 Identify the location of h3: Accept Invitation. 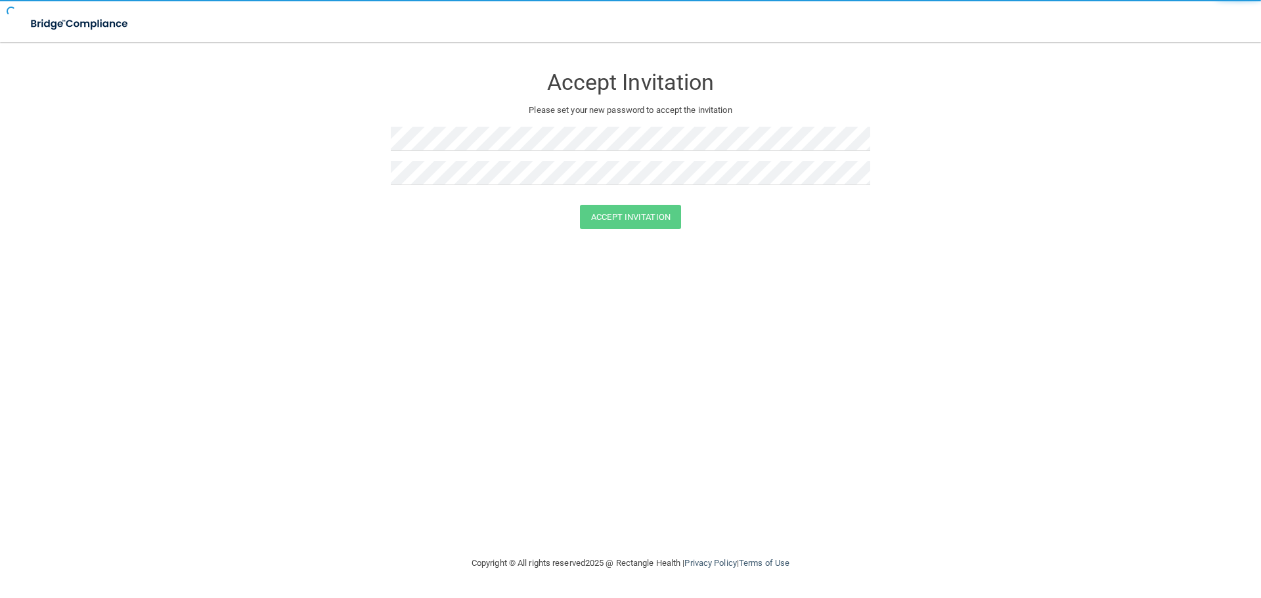
(630, 82).